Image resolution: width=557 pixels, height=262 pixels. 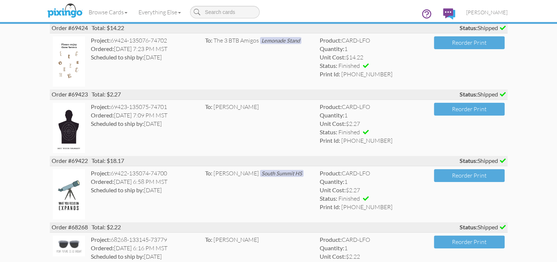 I want to click on div: 69423-135075-74701, so click(x=145, y=107).